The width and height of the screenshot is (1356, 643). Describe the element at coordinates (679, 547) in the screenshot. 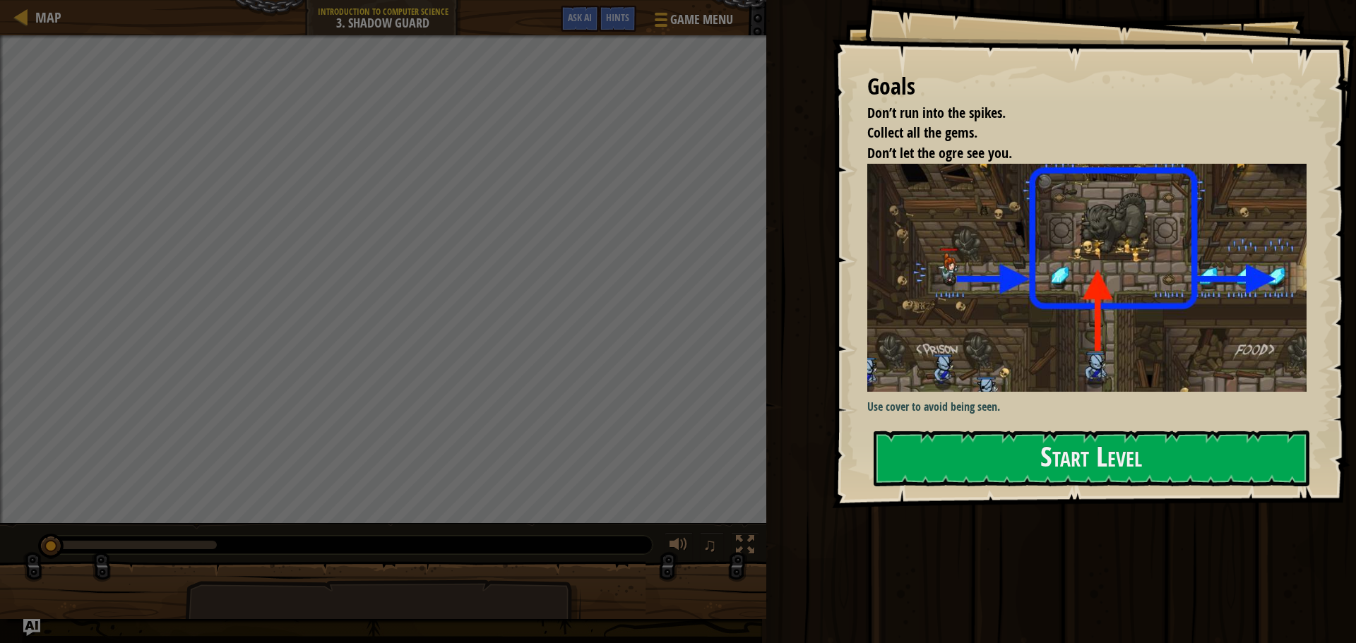

I see `button: Adjust volume` at that location.